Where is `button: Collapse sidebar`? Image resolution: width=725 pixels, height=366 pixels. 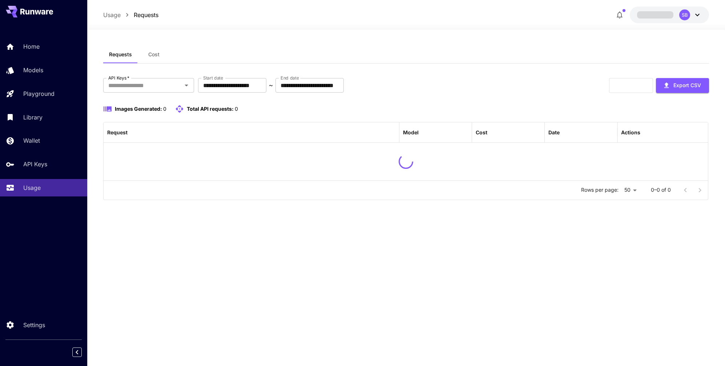
button: Collapse sidebar is located at coordinates (77, 353).